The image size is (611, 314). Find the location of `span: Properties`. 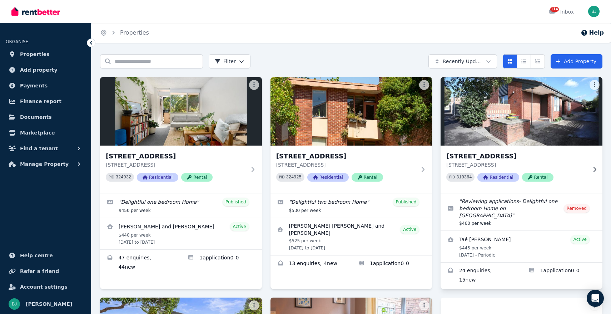

span: Properties is located at coordinates (35, 54).